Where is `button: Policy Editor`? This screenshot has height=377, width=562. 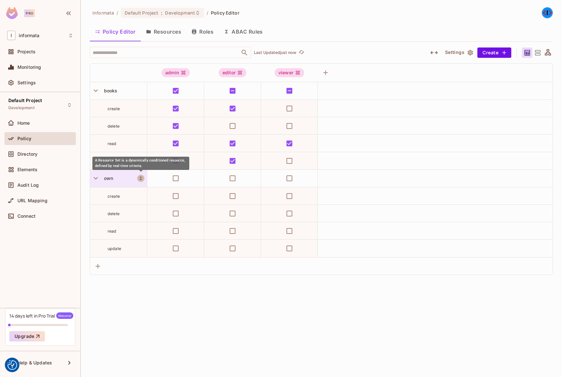
button: Policy Editor is located at coordinates (115, 32).